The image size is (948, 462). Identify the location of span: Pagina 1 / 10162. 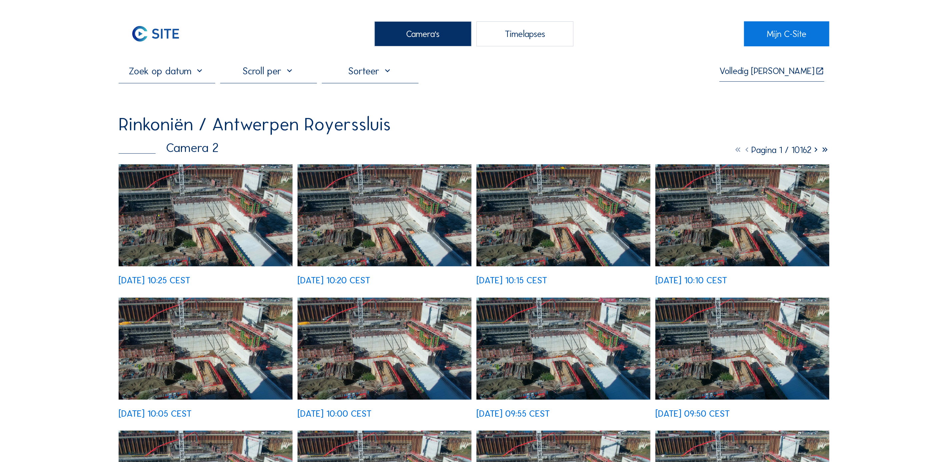
(781, 150).